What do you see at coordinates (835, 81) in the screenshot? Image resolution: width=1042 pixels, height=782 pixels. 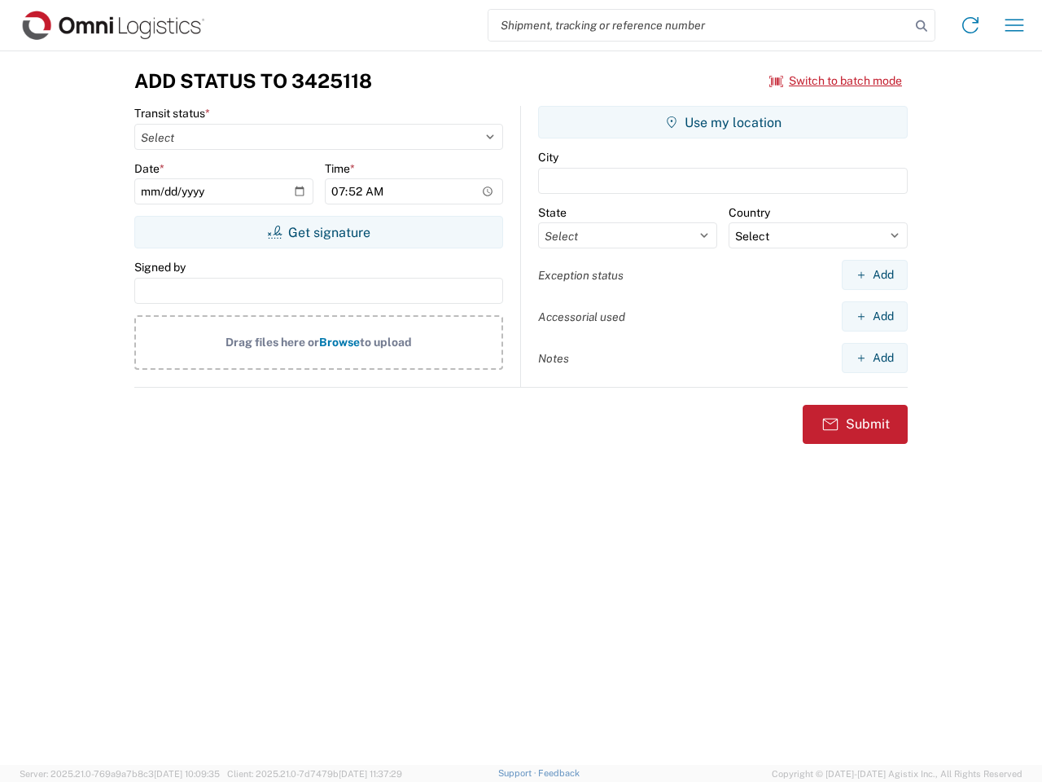 I see `button: Switch to batch mode` at bounding box center [835, 81].